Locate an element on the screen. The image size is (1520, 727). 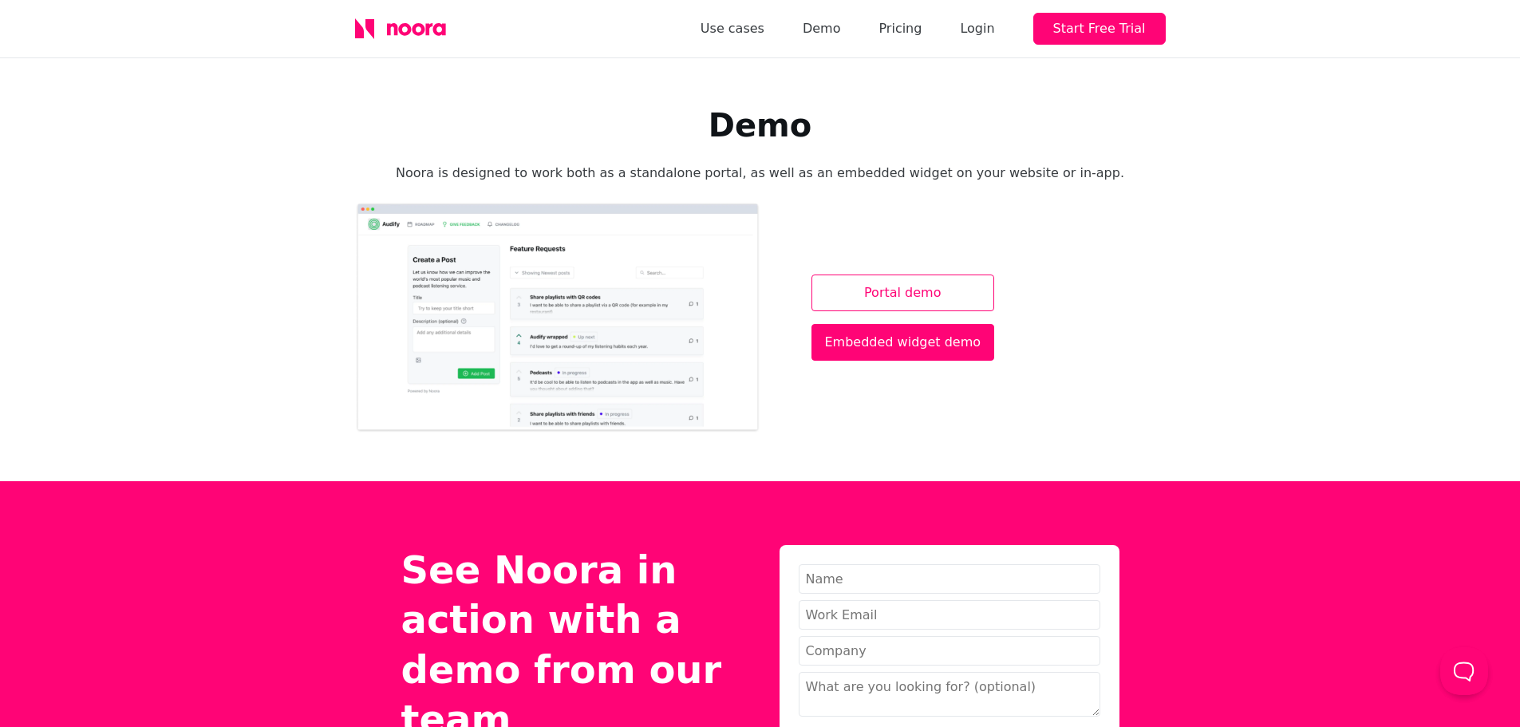
input: Company is located at coordinates (949, 650).